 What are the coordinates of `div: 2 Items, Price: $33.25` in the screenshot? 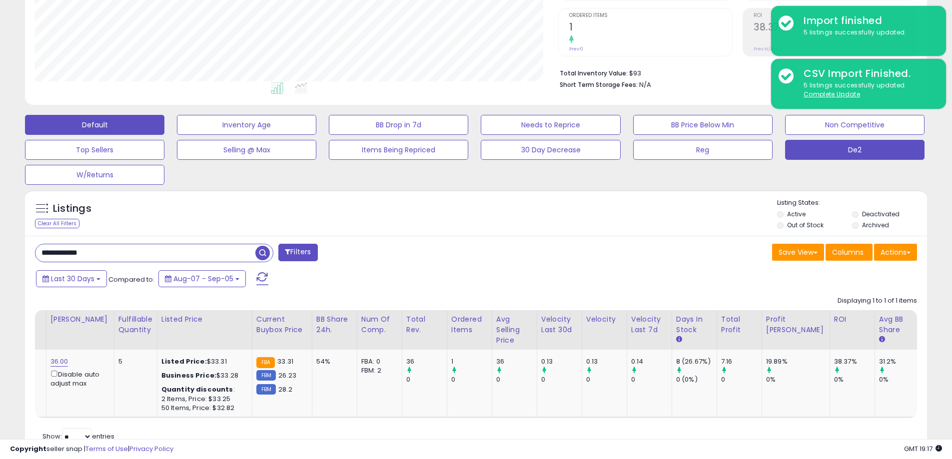 It's located at (203, 399).